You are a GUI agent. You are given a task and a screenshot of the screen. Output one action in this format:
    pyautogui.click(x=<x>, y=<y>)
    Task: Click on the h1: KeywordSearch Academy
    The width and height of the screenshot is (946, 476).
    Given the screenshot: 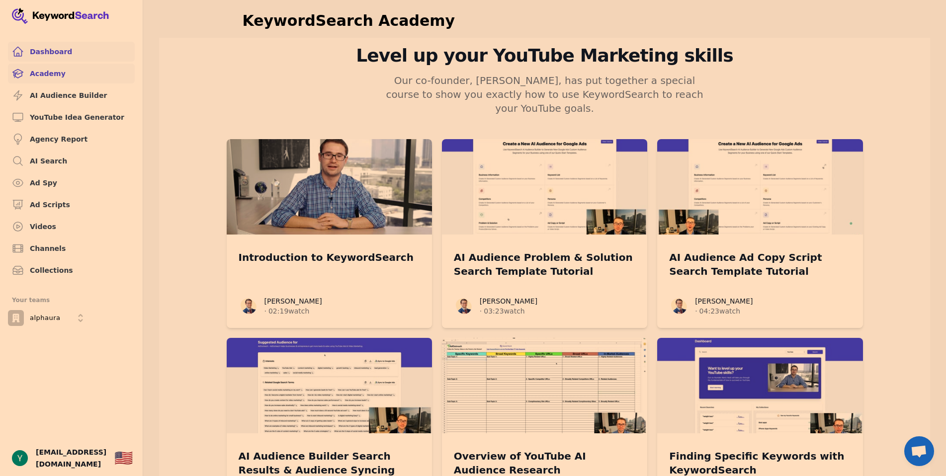 What is the action you would take?
    pyautogui.click(x=349, y=21)
    